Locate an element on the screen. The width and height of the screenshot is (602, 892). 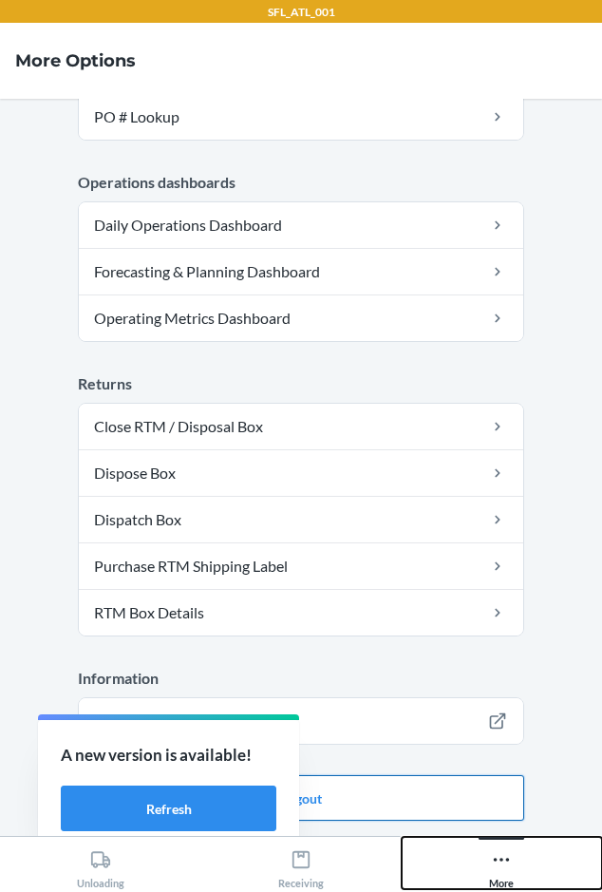
a: Daily Operations Dashboard is located at coordinates (301, 225).